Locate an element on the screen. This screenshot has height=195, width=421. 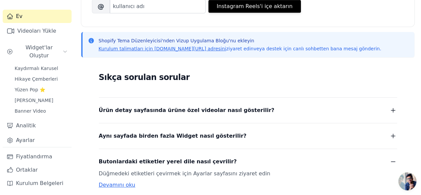
a: Yüzen Pop ⭐ is located at coordinates (41, 90).